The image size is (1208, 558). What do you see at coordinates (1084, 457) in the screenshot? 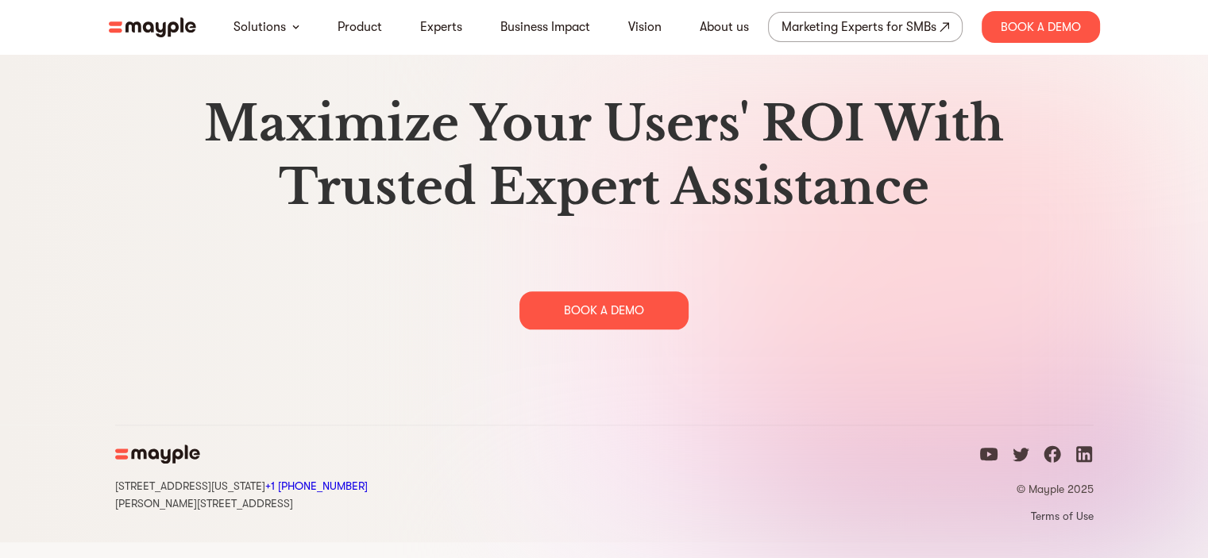
I see `a: linkedin icon` at bounding box center [1084, 457].